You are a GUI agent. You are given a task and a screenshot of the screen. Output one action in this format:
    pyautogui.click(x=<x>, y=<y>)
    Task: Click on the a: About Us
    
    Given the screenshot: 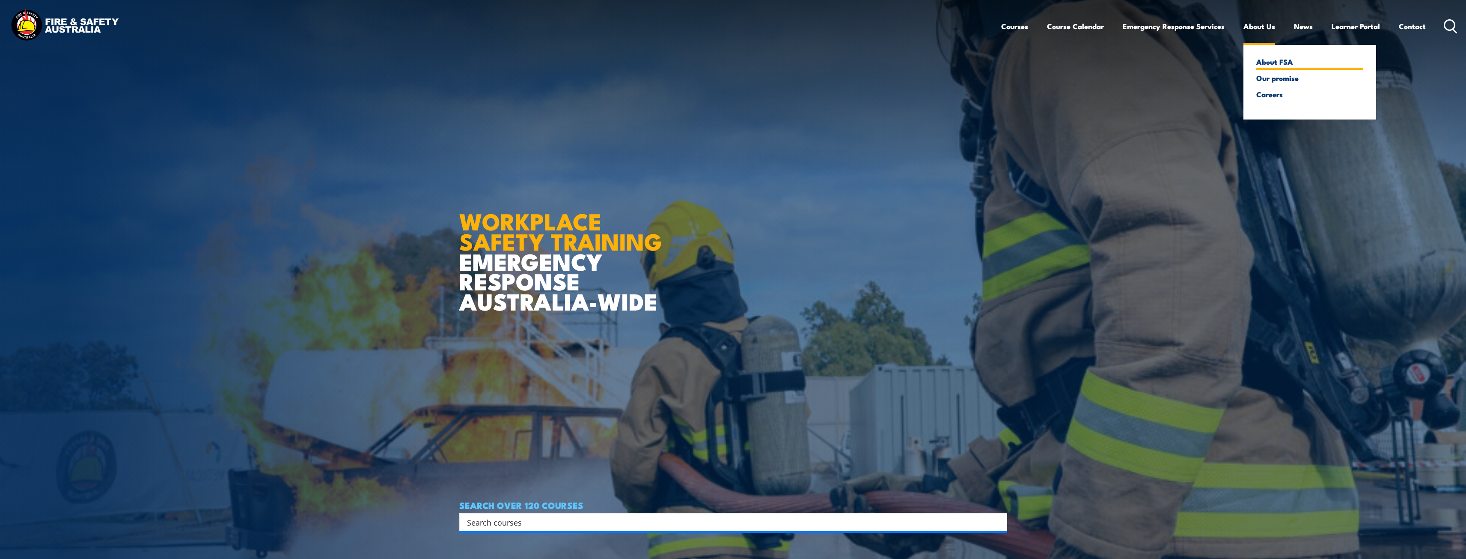 What is the action you would take?
    pyautogui.click(x=1260, y=26)
    